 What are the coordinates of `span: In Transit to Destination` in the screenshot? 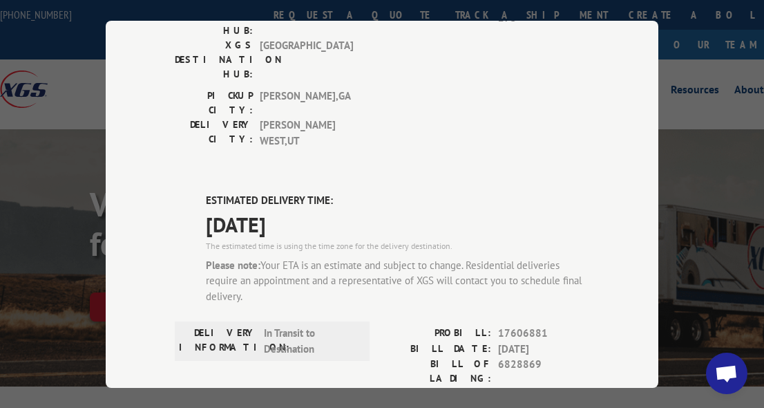 It's located at (310, 341).